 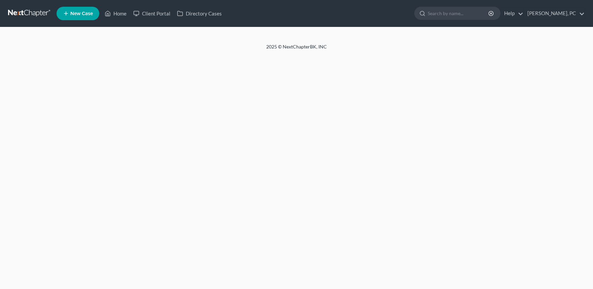 What do you see at coordinates (512, 13) in the screenshot?
I see `a: Help` at bounding box center [512, 13].